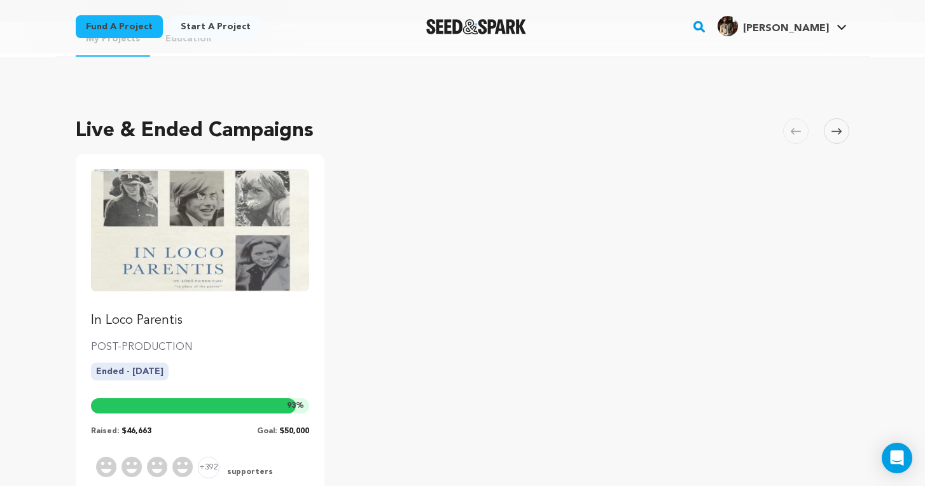 This screenshot has height=486, width=925. Describe the element at coordinates (728, 26) in the screenshot. I see `img: ba2b9190411c6549.jpg` at that location.